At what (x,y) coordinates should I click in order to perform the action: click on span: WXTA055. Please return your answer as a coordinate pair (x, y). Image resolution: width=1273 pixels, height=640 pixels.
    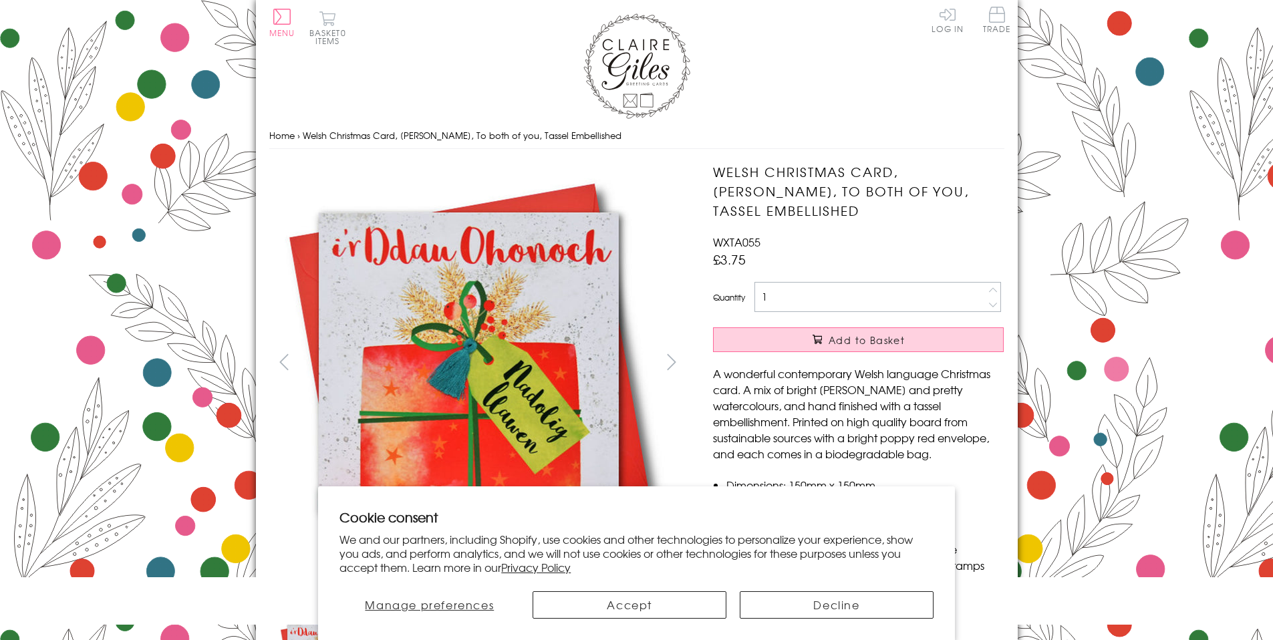
    Looking at the image, I should click on (736, 242).